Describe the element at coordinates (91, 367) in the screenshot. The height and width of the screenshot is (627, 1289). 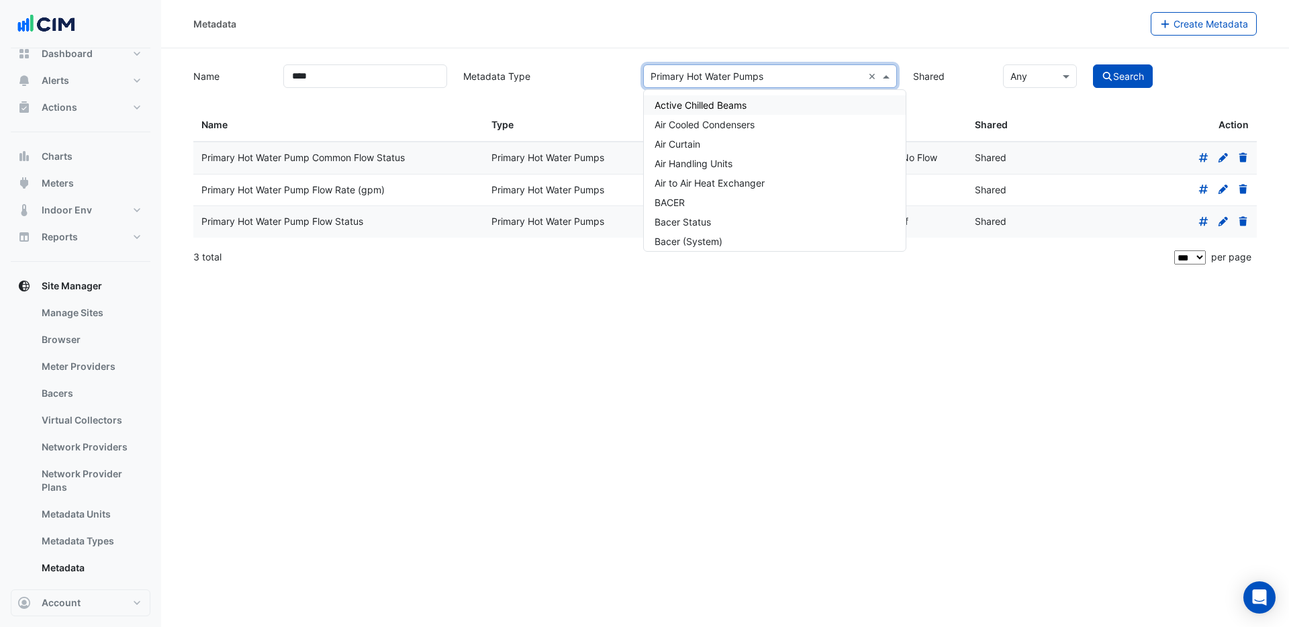
I see `a: Meter Providers` at that location.